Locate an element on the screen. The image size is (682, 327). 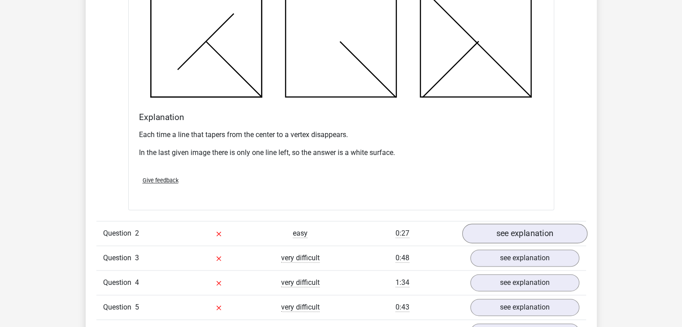
span: 4 is located at coordinates (137, 282).